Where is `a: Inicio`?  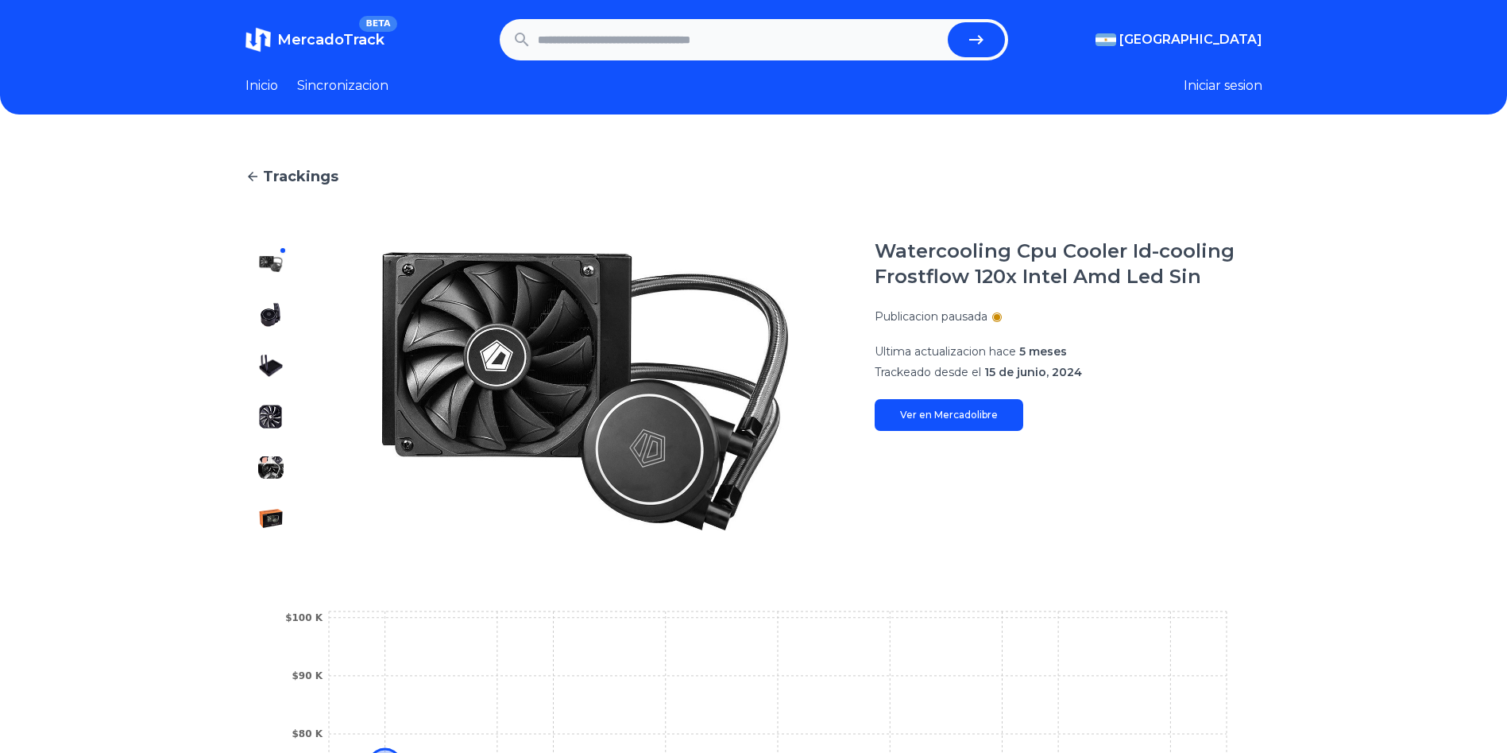 a: Inicio is located at coordinates (261, 86).